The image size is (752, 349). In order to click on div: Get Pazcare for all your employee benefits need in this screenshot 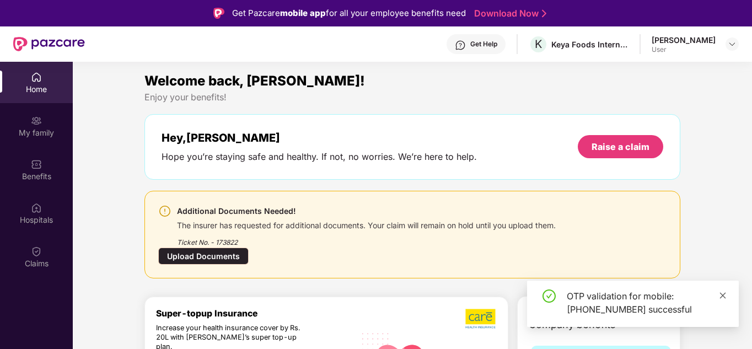, I will do `click(349, 13)`.